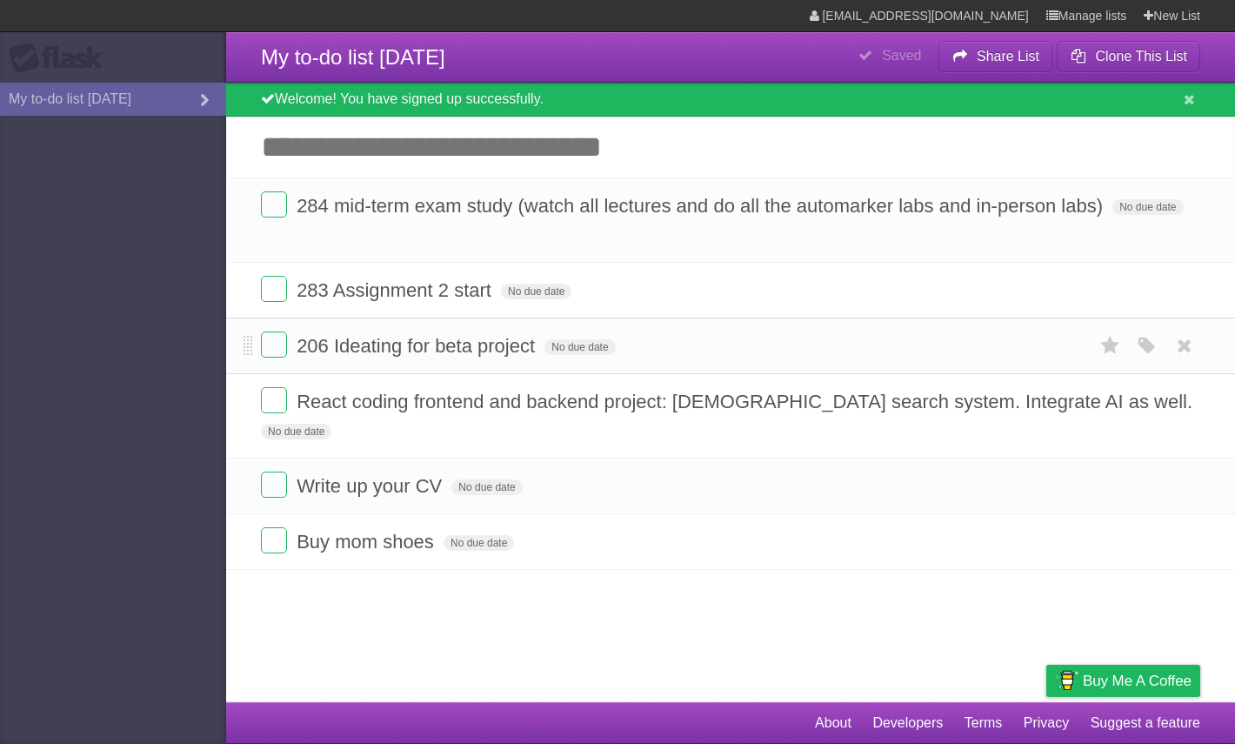 The width and height of the screenshot is (1235, 744). I want to click on span: 206 Ideating for beta project, so click(418, 345).